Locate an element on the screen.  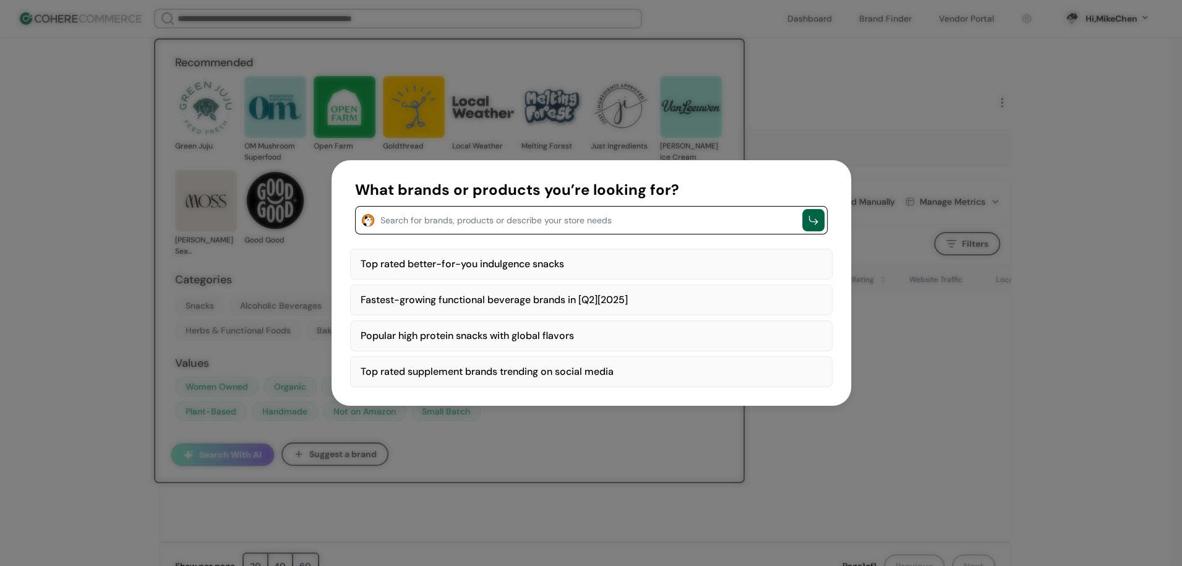
div: What brands or products you’re looking for? is located at coordinates (591, 190).